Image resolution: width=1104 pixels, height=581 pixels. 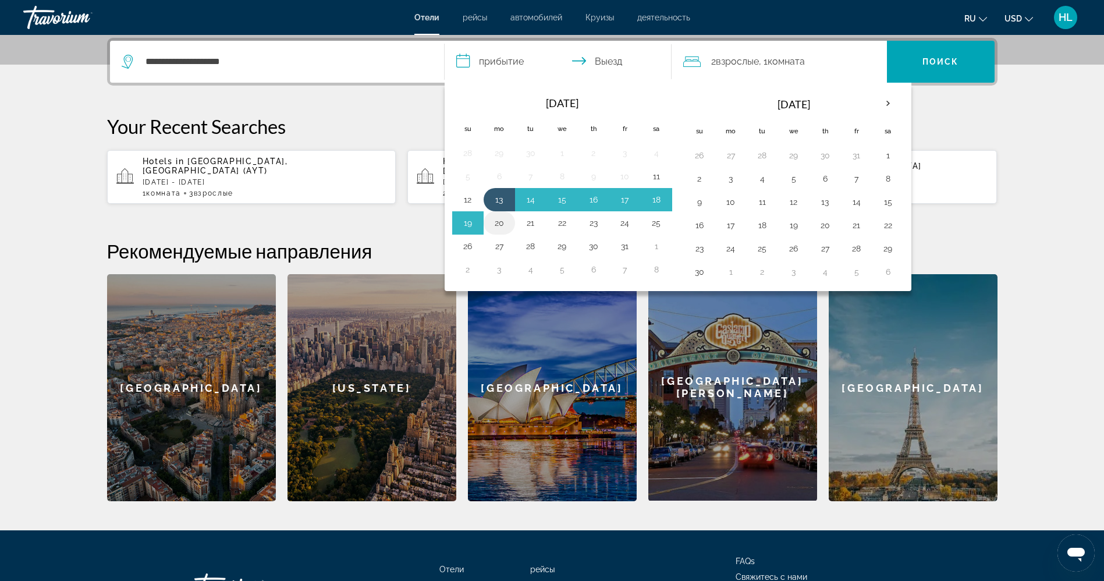 I want to click on button: Day 15, so click(x=562, y=200).